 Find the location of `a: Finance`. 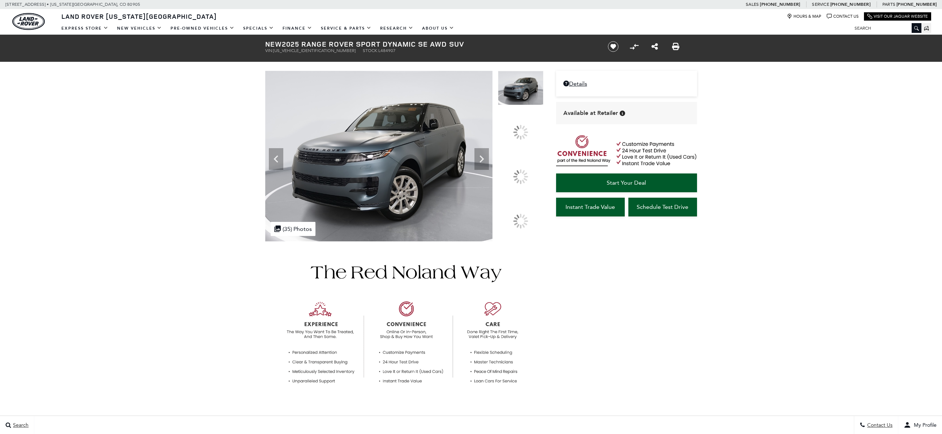

a: Finance is located at coordinates (297, 28).